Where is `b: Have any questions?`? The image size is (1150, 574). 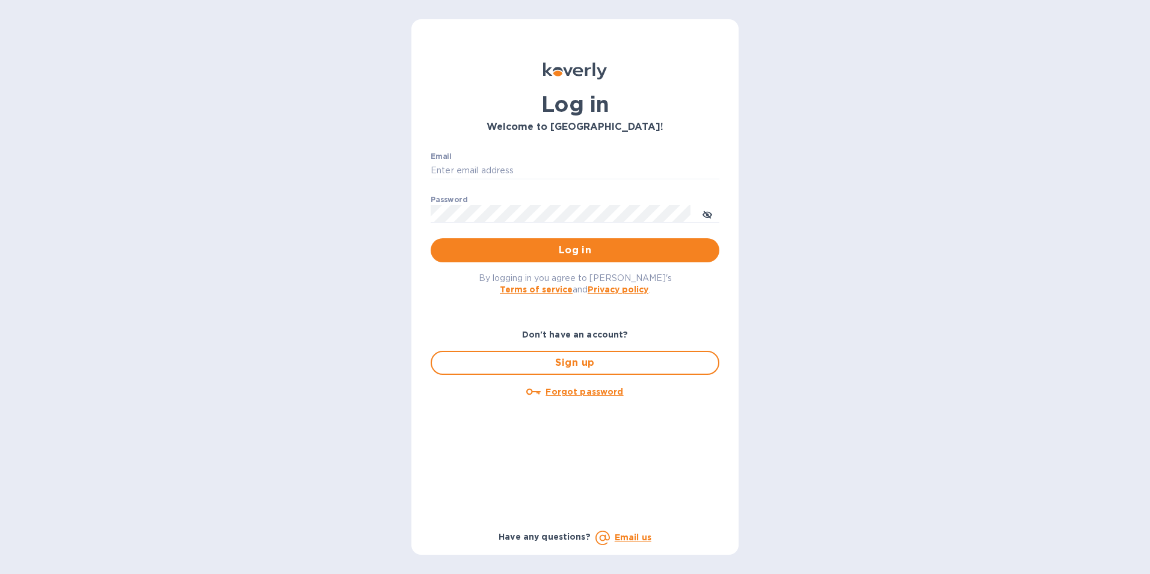
b: Have any questions? is located at coordinates (544, 537).